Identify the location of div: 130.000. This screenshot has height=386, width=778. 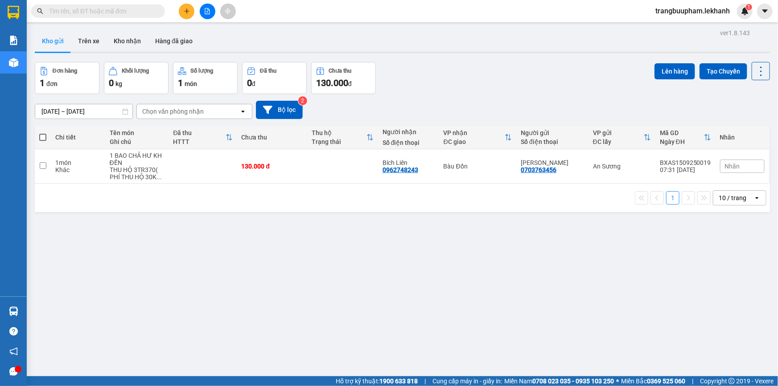
(121, 53).